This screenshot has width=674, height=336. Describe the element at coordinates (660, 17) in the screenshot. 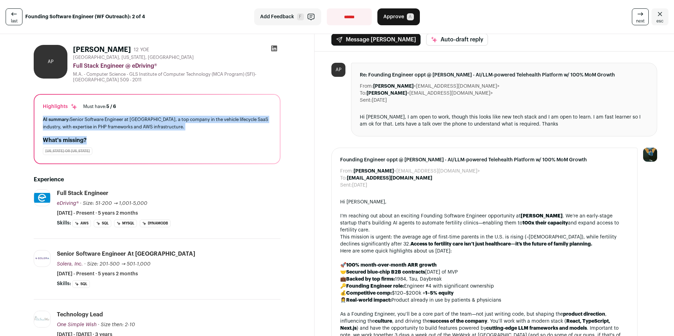

I see `a: Close` at that location.